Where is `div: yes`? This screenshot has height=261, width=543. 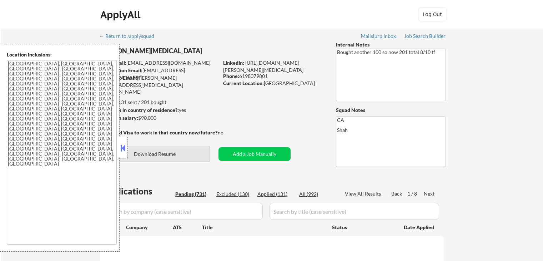 div: yes is located at coordinates (158, 110).